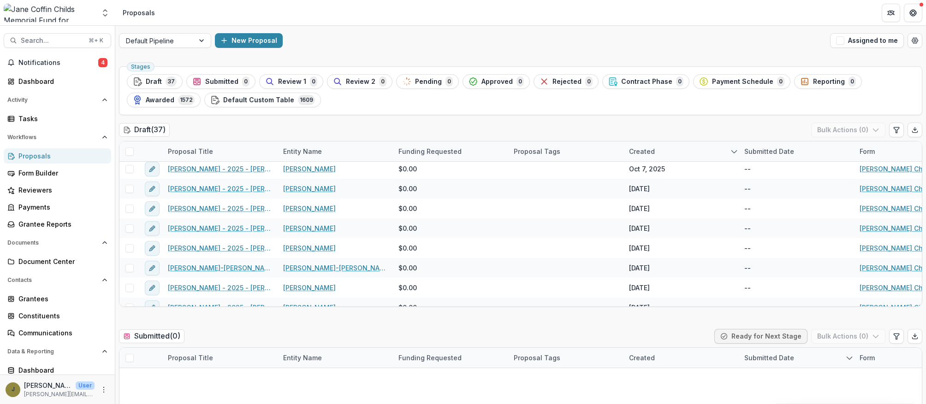 This screenshot has width=926, height=404. What do you see at coordinates (58, 63) in the screenshot?
I see `span: Notifications` at bounding box center [58, 63].